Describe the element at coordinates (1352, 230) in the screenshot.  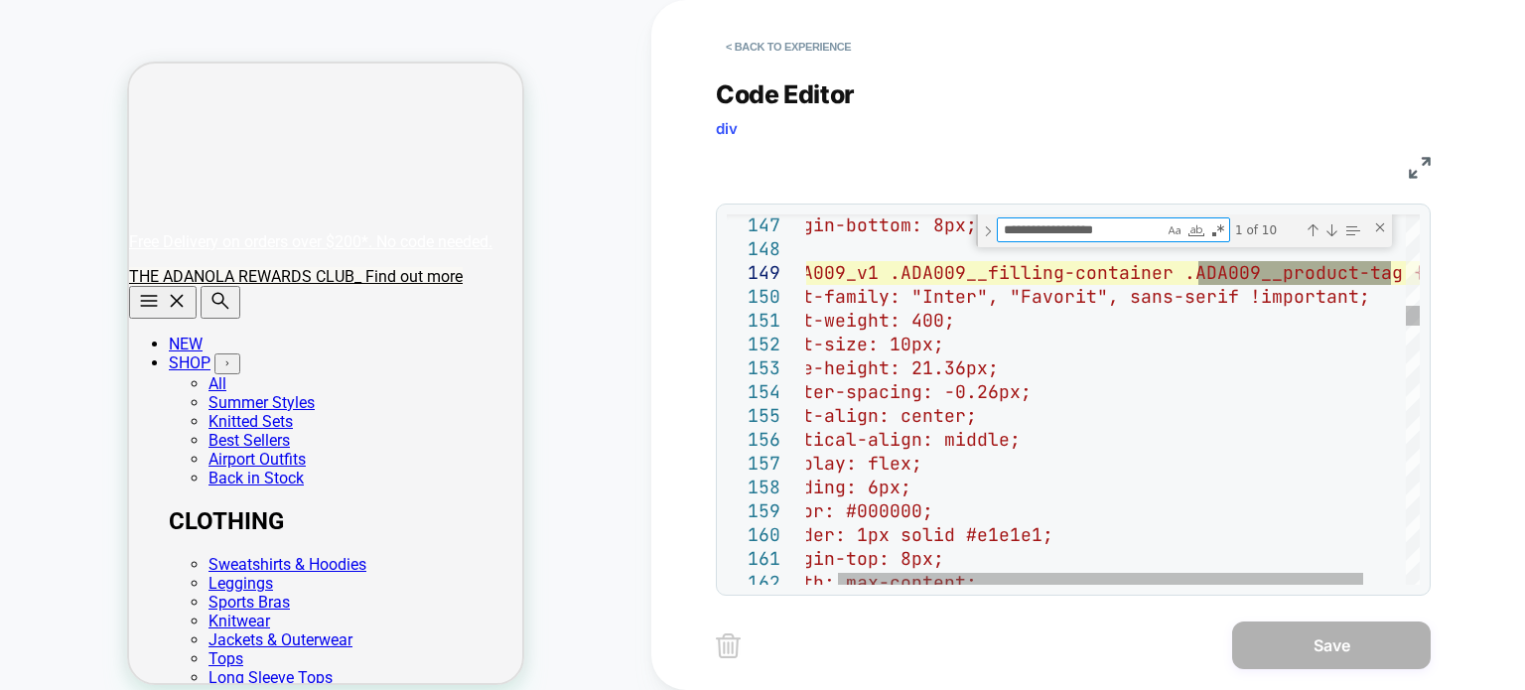
I see `div: Find in Selection (Alt+L)` at that location.